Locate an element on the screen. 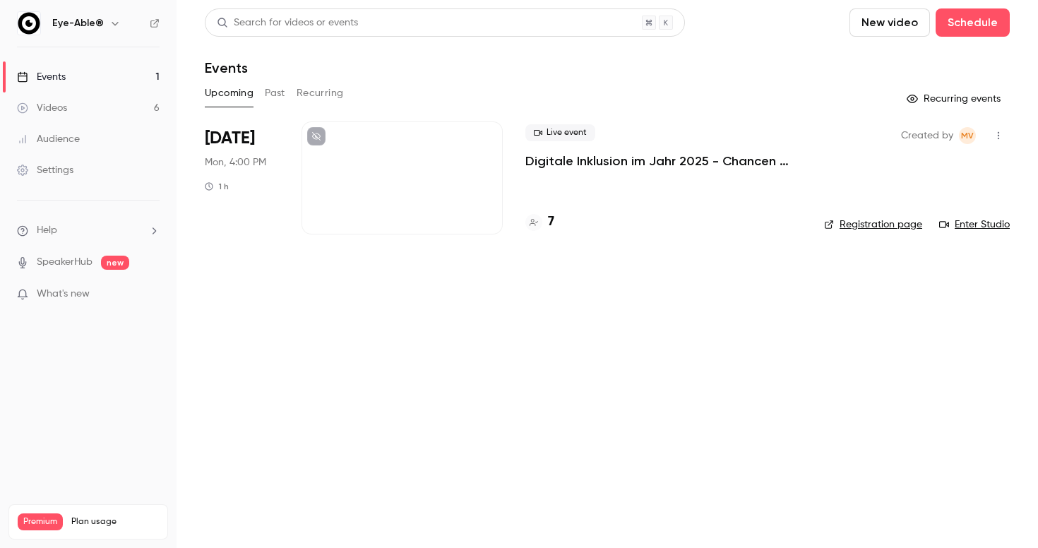 The height and width of the screenshot is (548, 1038). span: Mahdalena Varchenko is located at coordinates (968, 136).